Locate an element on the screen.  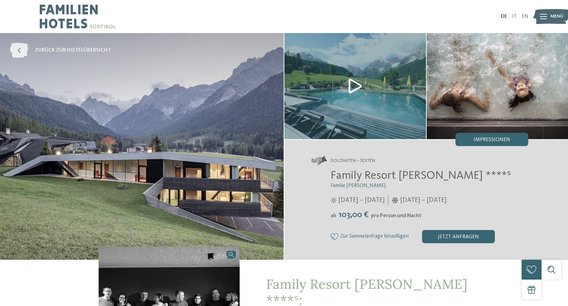
i: Öffnungszeiten im Winter is located at coordinates (395, 201).